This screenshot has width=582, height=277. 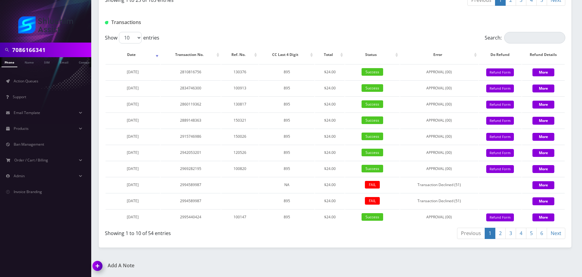 What do you see at coordinates (191, 217) in the screenshot?
I see `td: 2995440424` at bounding box center [191, 217].